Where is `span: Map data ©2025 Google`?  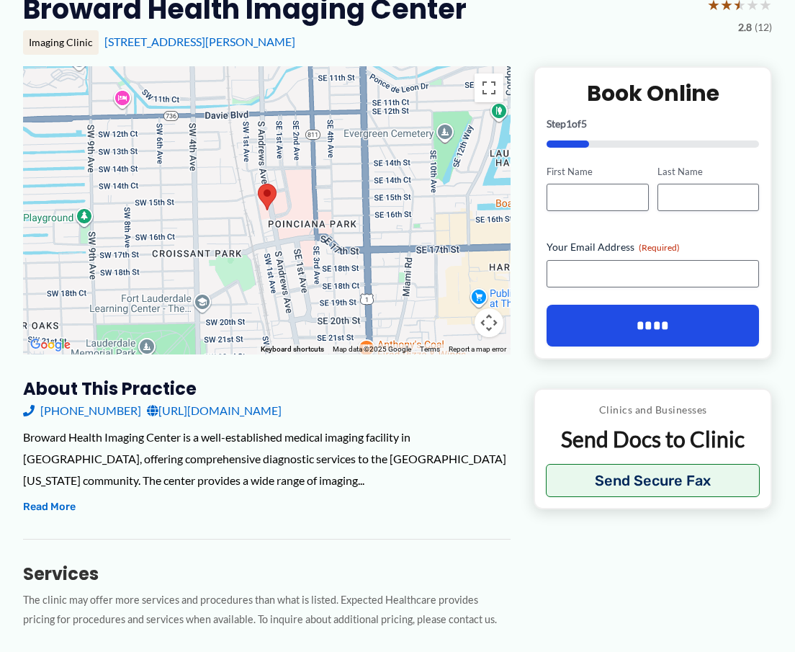
span: Map data ©2025 Google is located at coordinates (372, 348).